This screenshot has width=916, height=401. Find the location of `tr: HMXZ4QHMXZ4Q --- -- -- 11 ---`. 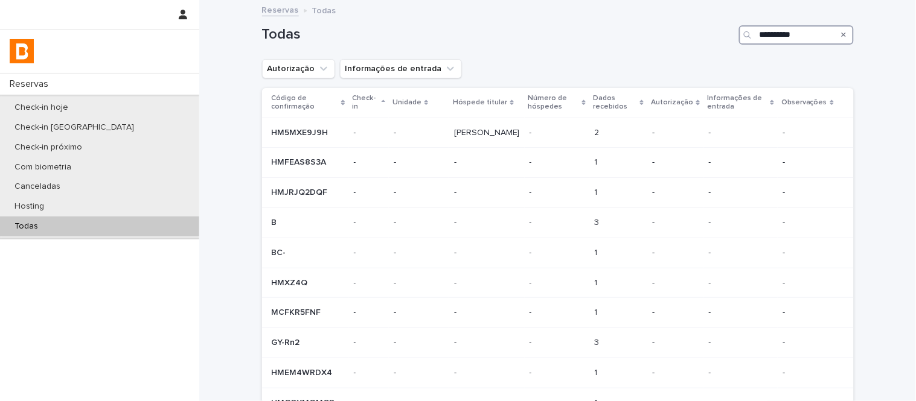

tr: HMXZ4QHMXZ4Q --- -- -- 11 --- is located at coordinates (558, 283).